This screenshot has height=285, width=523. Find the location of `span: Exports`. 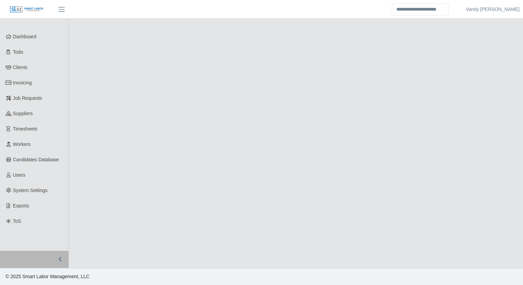

span: Exports is located at coordinates (21, 206).